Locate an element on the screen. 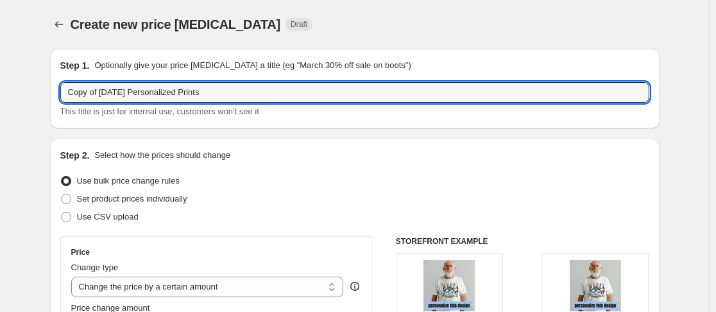 The width and height of the screenshot is (716, 312). input: 30% off holiday sale is located at coordinates (355, 92).